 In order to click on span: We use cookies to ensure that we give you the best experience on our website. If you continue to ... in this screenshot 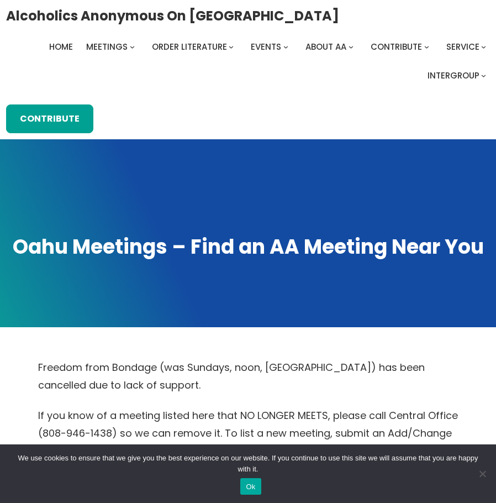, I will do `click(248, 464)`.